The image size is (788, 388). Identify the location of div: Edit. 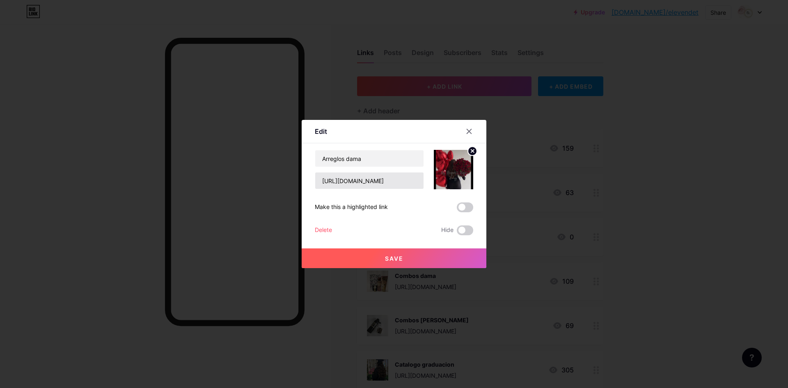
(321, 131).